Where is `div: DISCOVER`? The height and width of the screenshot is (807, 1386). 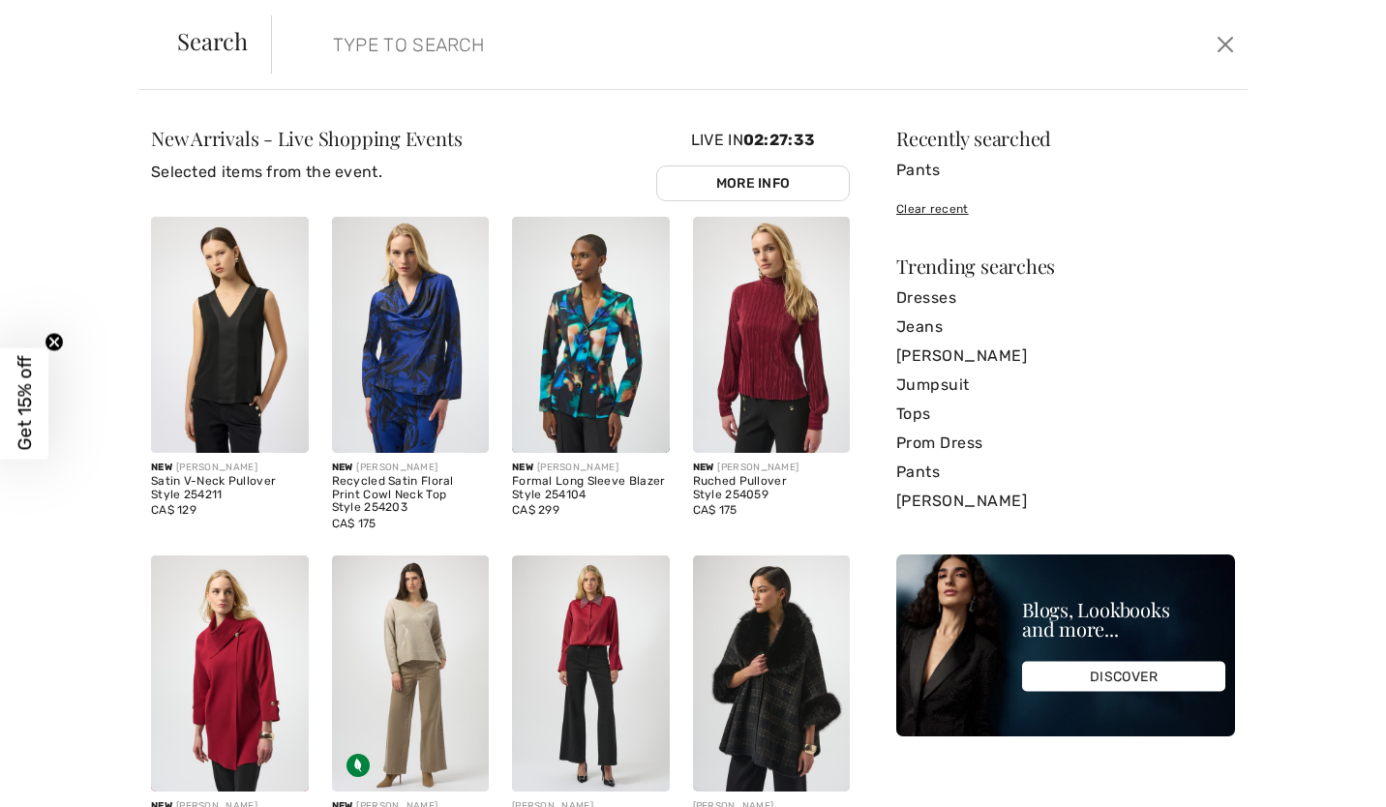
div: DISCOVER is located at coordinates (1124, 677).